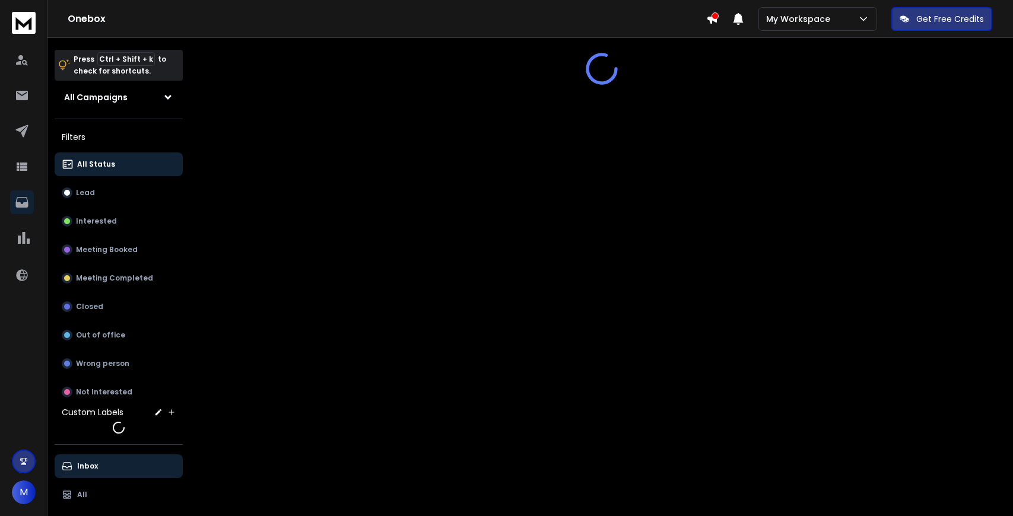 The image size is (1013, 516). Describe the element at coordinates (119, 278) in the screenshot. I see `button: Meeting Completed` at that location.